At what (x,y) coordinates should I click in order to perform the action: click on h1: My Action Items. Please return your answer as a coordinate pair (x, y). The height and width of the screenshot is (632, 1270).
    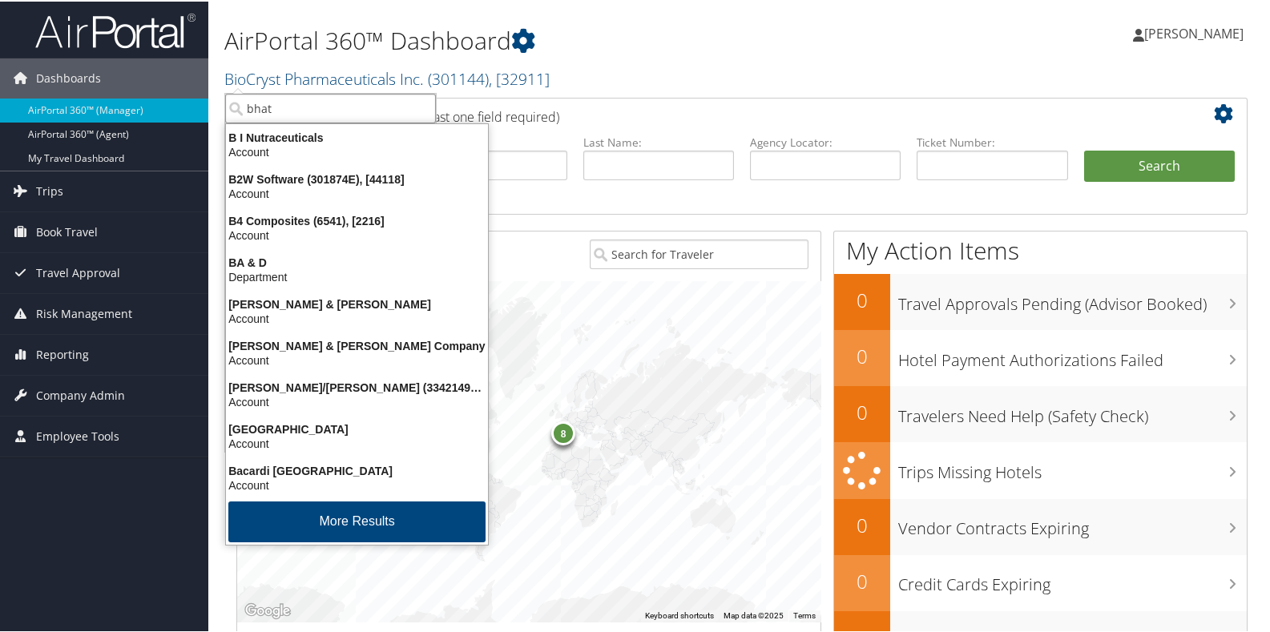
    Looking at the image, I should click on (1040, 249).